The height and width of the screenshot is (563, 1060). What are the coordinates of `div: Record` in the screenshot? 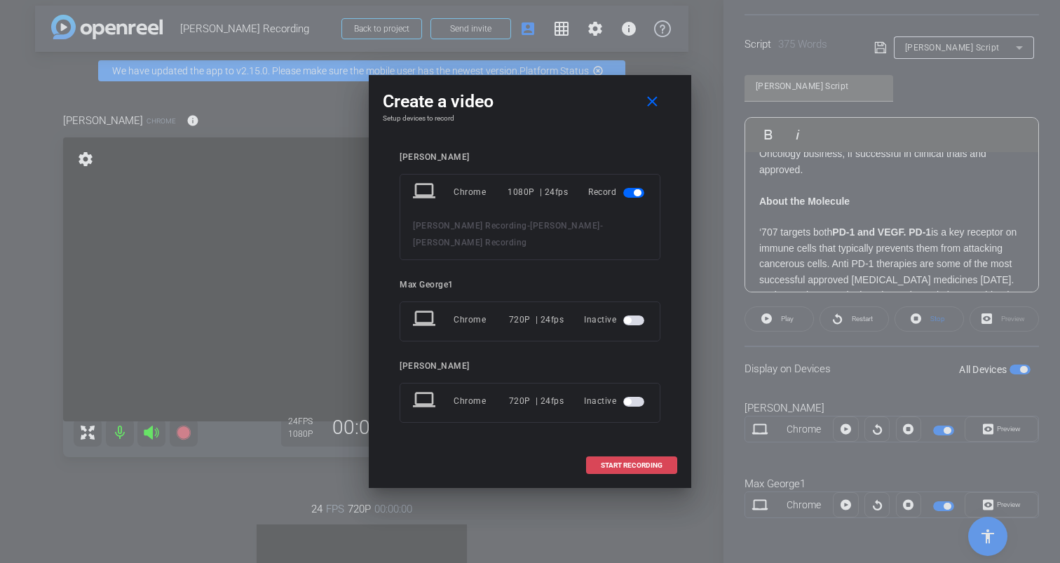 It's located at (618, 192).